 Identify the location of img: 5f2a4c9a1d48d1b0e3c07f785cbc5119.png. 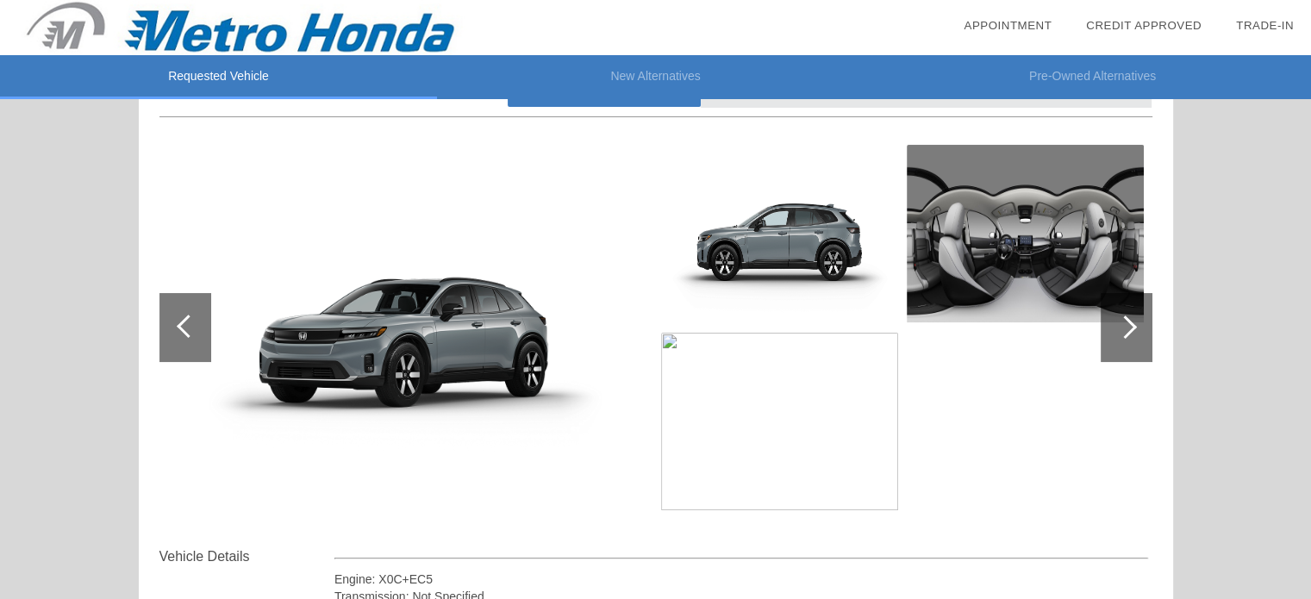
(779, 421).